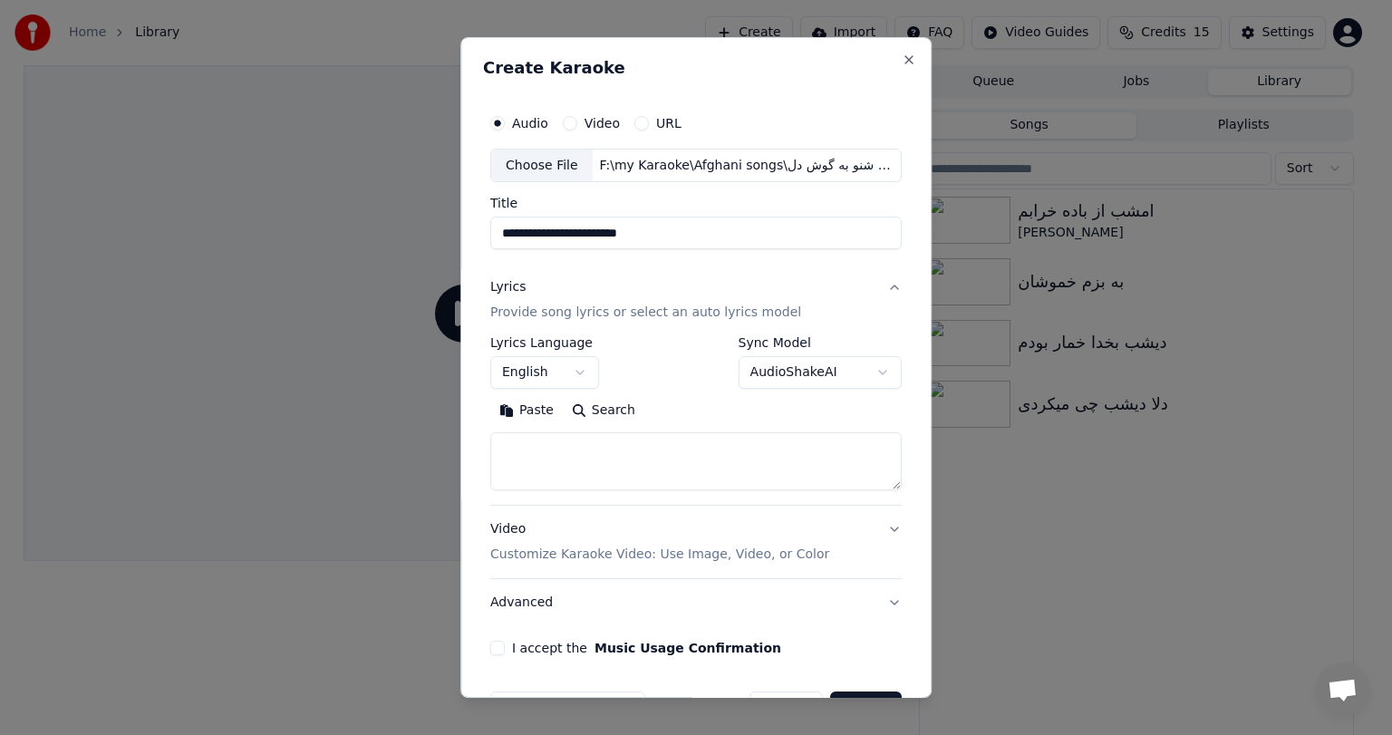  I want to click on button: VideoCustomize Karaoke Video: Use Image, Video, or Color, so click(696, 543).